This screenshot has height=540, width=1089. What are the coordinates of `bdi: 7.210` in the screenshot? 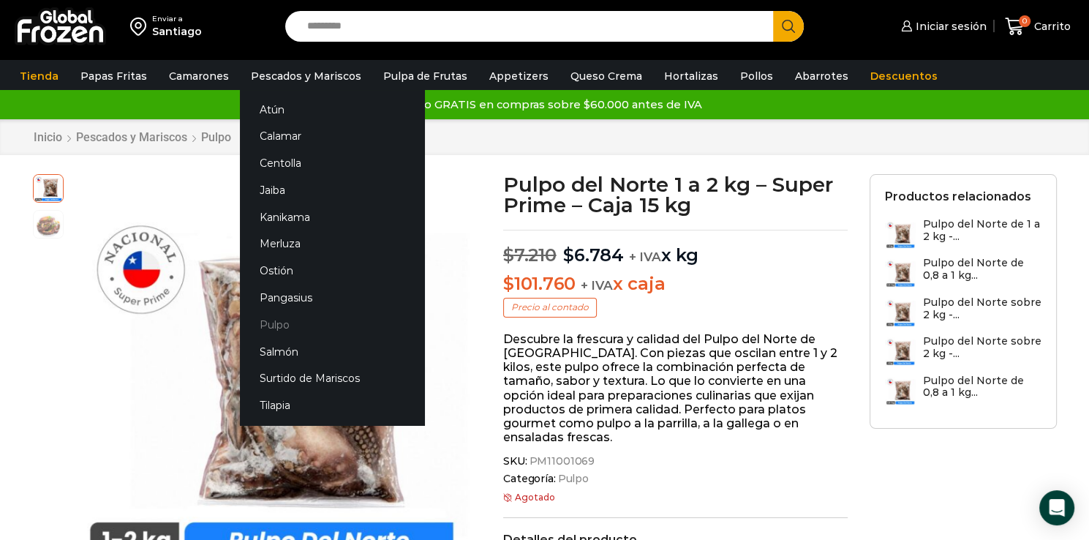 It's located at (529, 255).